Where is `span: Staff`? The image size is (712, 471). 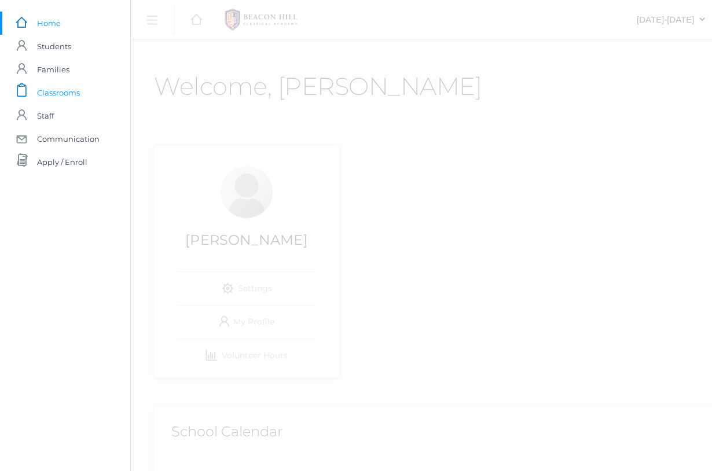 span: Staff is located at coordinates (45, 116).